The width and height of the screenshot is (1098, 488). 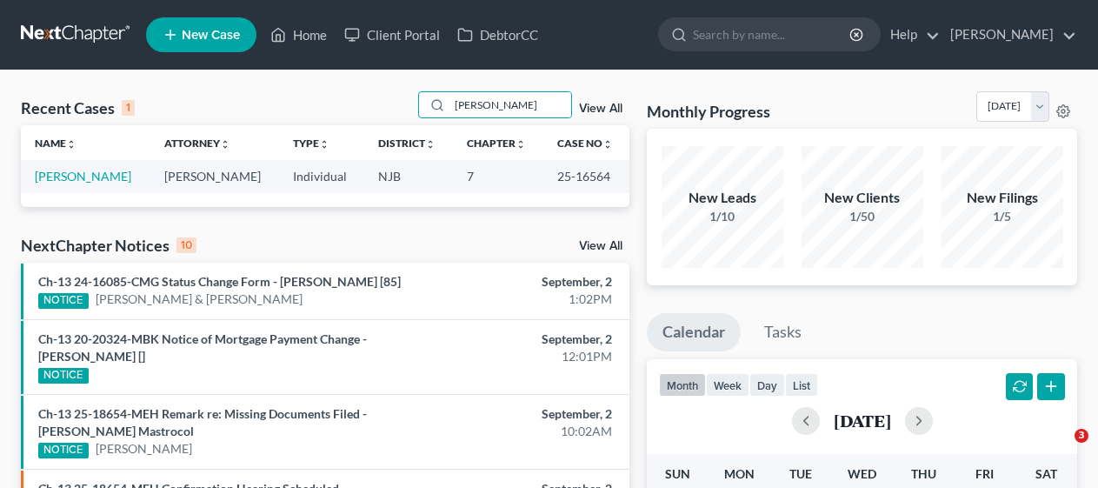 I want to click on button: list, so click(x=801, y=384).